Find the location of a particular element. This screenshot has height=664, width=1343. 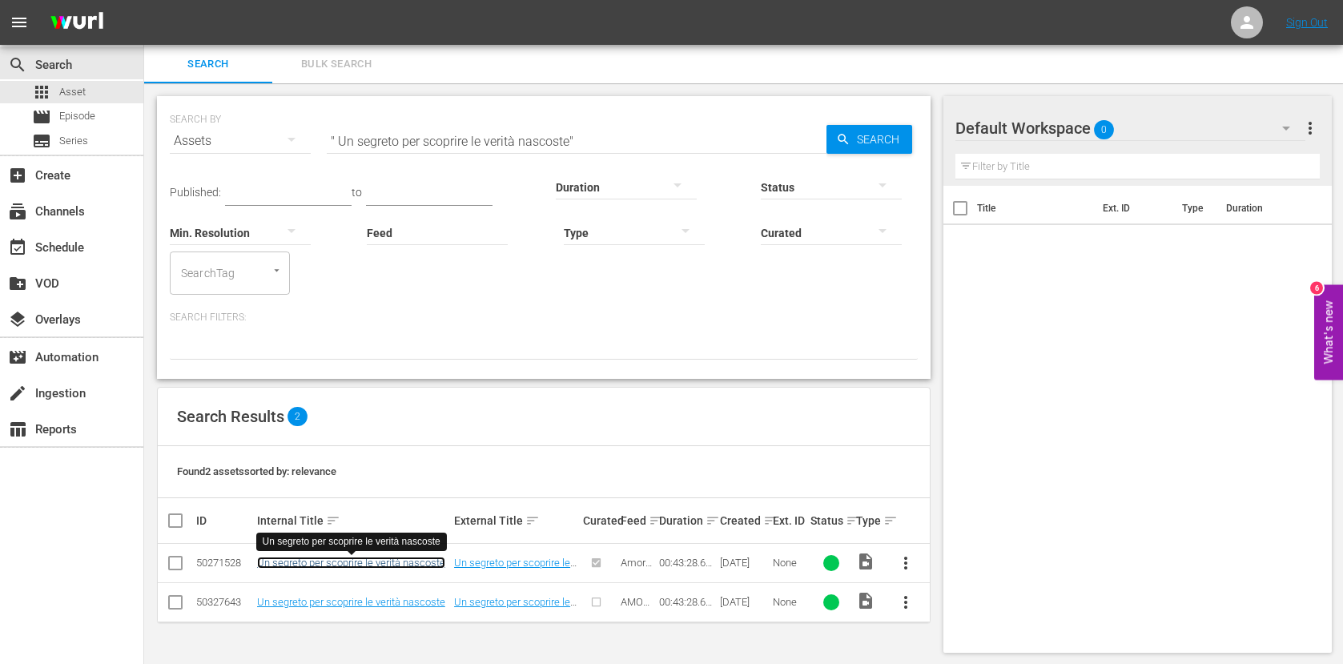

div: 50327643 is located at coordinates (224, 601).